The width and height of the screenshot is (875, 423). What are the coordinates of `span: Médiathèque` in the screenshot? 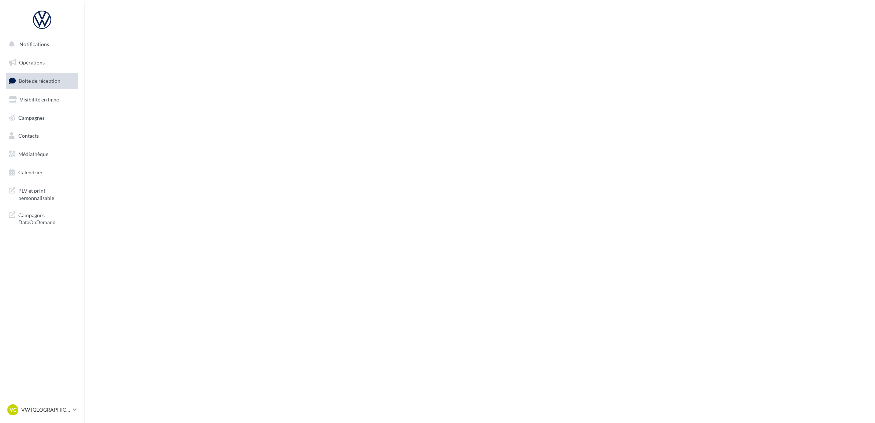 It's located at (33, 154).